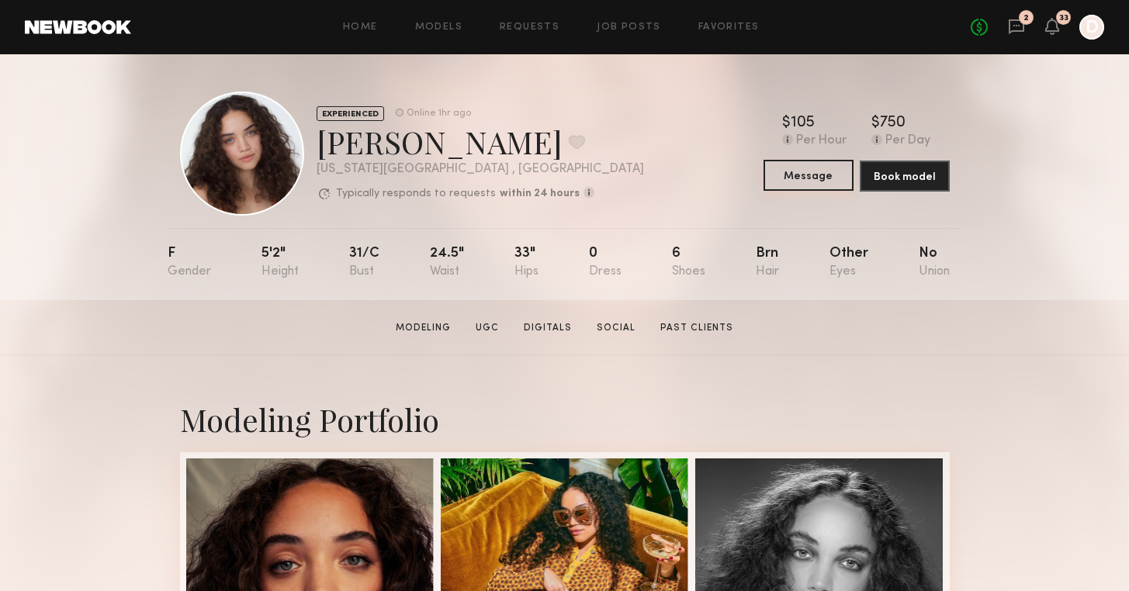  Describe the element at coordinates (908, 141) in the screenshot. I see `div: Per Day` at that location.